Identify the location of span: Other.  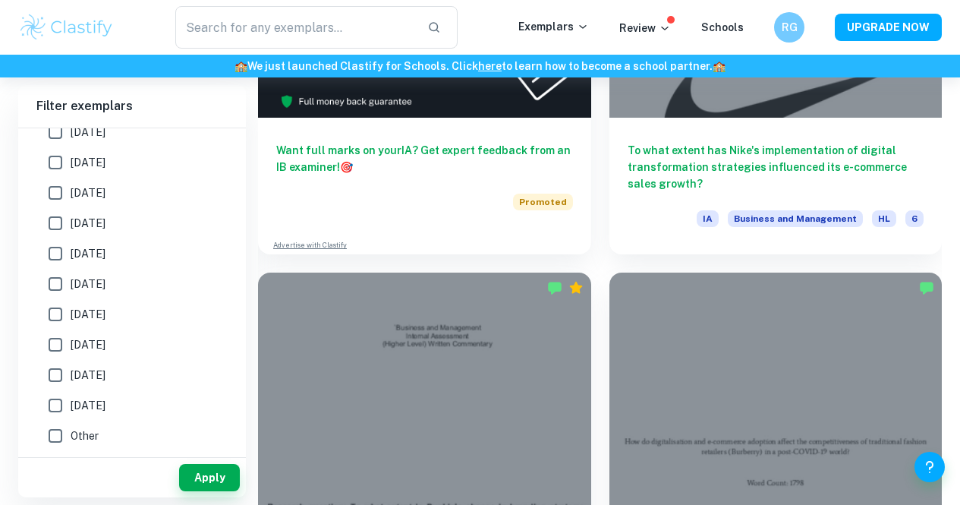
(84, 436).